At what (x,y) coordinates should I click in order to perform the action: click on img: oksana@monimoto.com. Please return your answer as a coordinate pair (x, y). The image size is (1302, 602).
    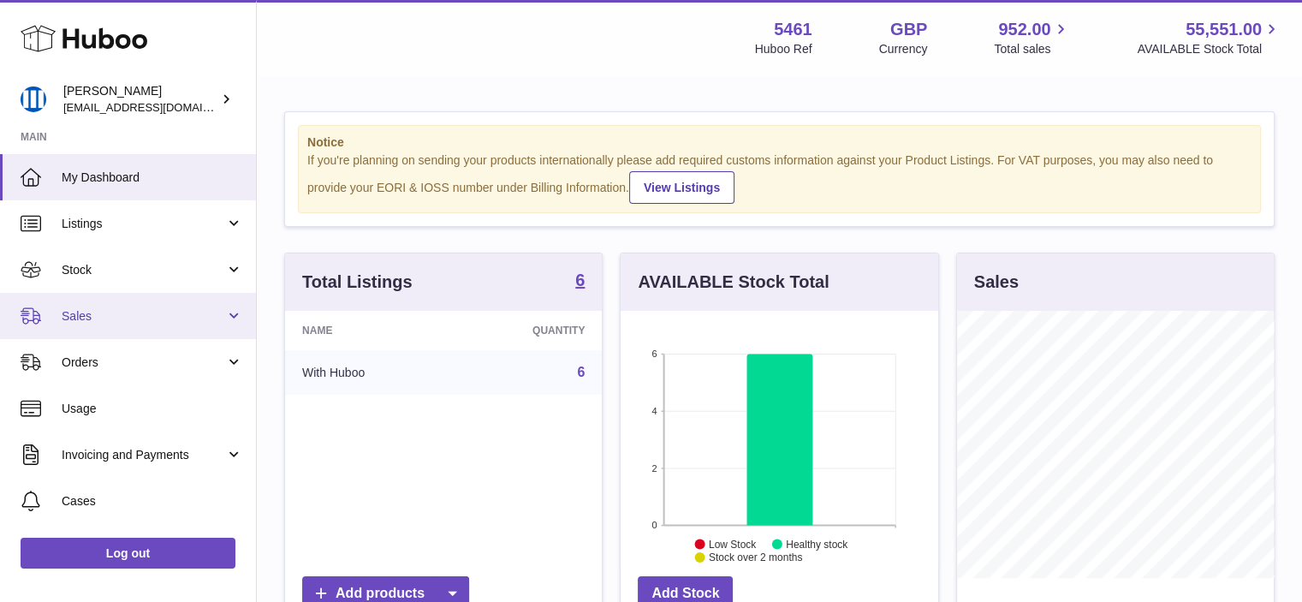
    Looking at the image, I should click on (33, 99).